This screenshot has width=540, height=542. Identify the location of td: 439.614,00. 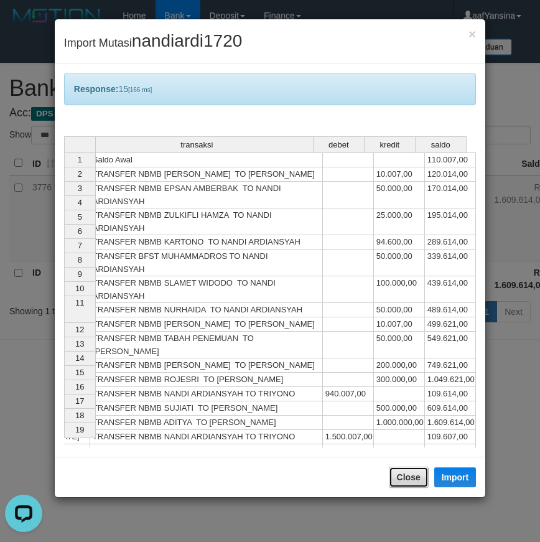
(450, 289).